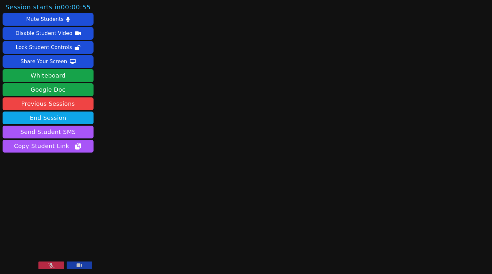  Describe the element at coordinates (48, 19) in the screenshot. I see `button: Mute Students` at that location.